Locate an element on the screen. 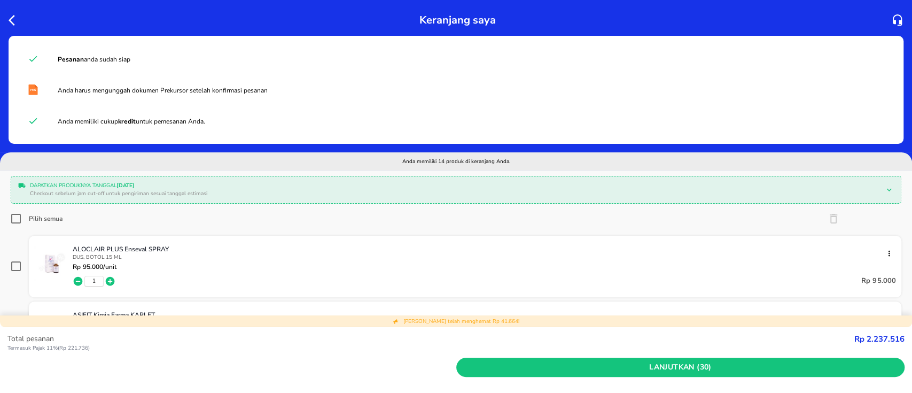 This screenshot has width=912, height=393. span: Anda harus mengunggah dokumen Prekursor setelah konfirmasi pesanan is located at coordinates (162, 90).